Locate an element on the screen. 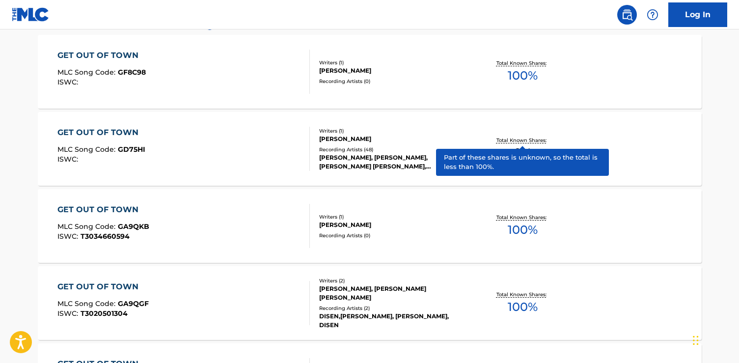 The image size is (739, 363). span: GA9QGF is located at coordinates (133, 303).